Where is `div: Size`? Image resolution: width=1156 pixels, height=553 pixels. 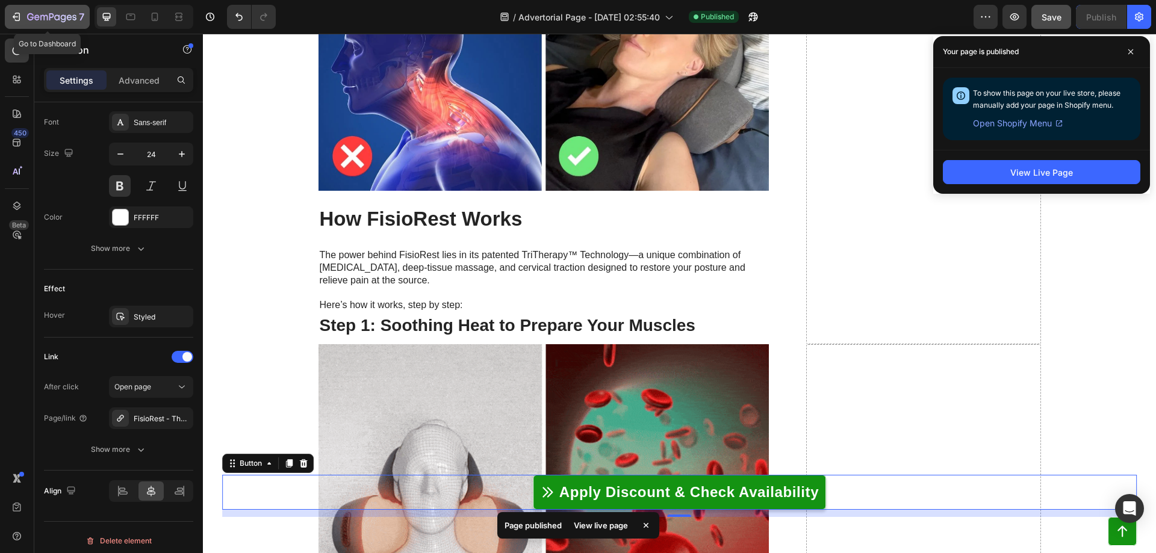 div: Size is located at coordinates (60, 153).